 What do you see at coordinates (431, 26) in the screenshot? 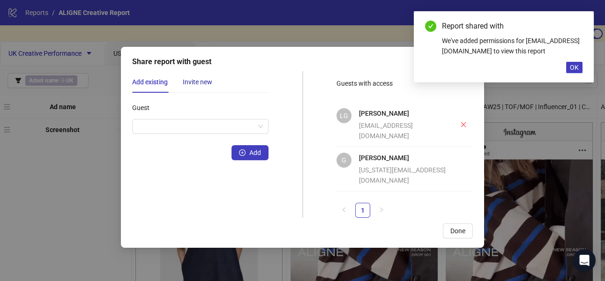
I see `span: check-circle` at bounding box center [431, 26].